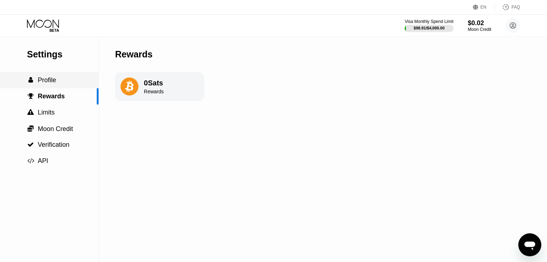  I want to click on div: Visa Monthly Spend Limit, so click(428, 22).